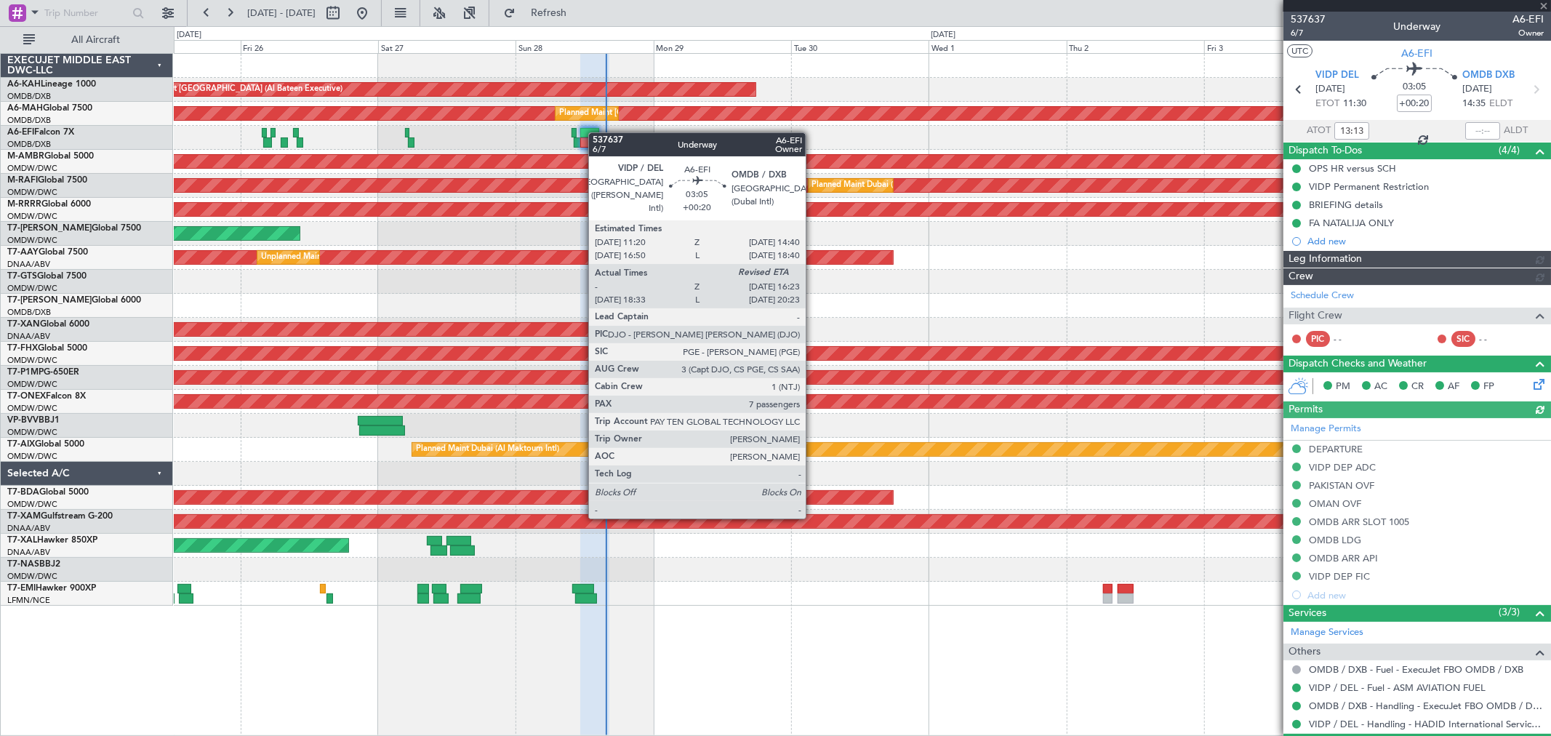  I want to click on span: T7-ONEX, so click(26, 396).